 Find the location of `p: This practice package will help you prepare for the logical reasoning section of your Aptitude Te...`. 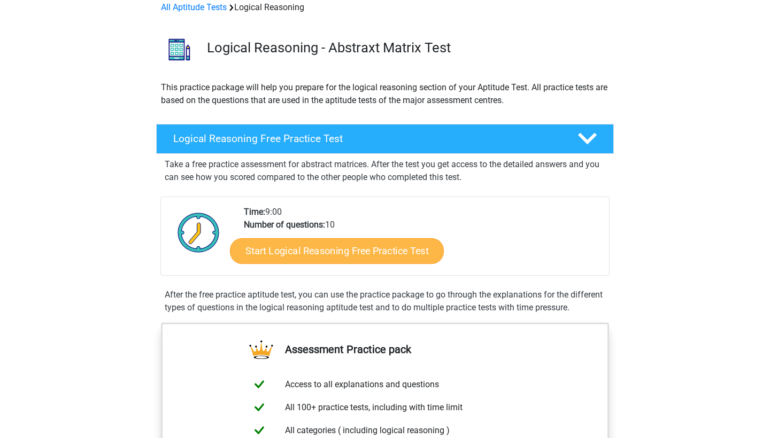

p: This practice package will help you prepare for the logical reasoning section of your Aptitude Te... is located at coordinates (385, 94).